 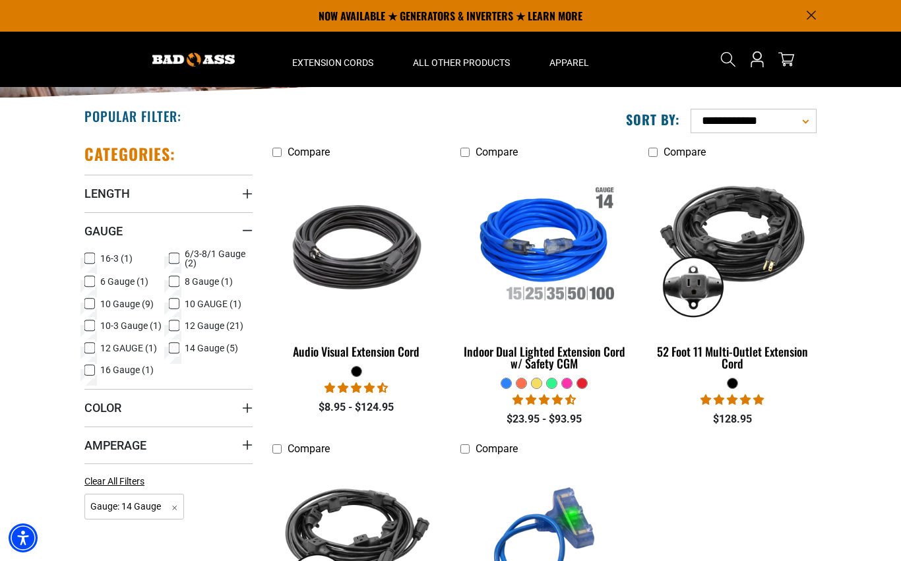 I want to click on summary: Search, so click(x=728, y=59).